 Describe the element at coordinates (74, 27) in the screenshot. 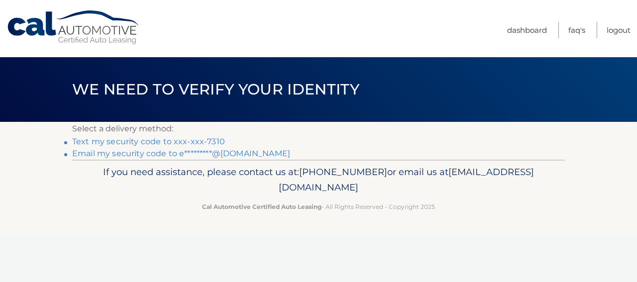

I see `a: Cal Automotive` at that location.